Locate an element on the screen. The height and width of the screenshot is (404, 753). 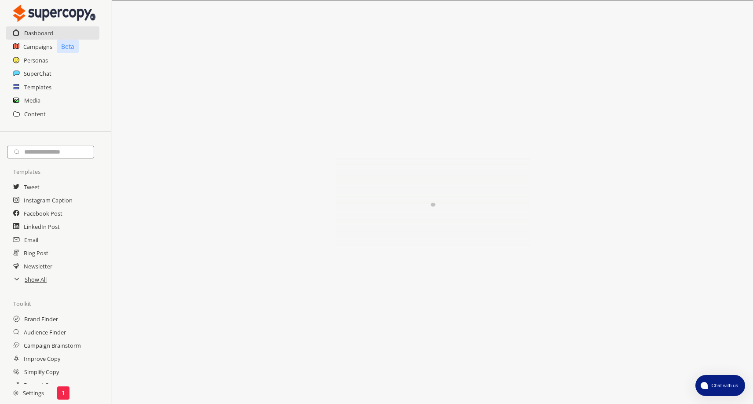
a: LinkedIn Post is located at coordinates (42, 227).